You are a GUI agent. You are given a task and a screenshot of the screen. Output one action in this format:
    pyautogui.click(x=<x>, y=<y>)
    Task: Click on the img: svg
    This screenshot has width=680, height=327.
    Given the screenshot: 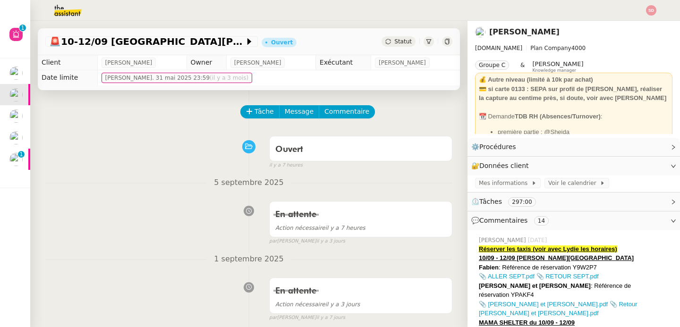 What is the action you would take?
    pyautogui.click(x=651, y=10)
    